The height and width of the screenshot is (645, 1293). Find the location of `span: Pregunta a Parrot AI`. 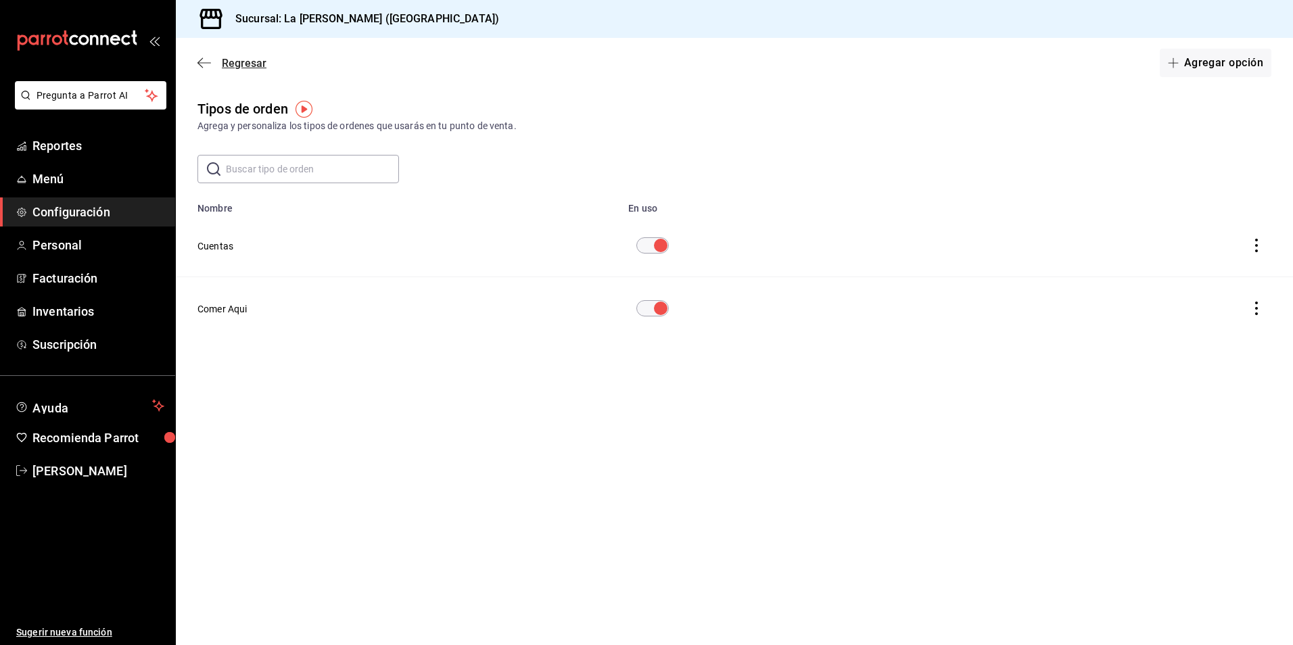

span: Pregunta a Parrot AI is located at coordinates (91, 95).